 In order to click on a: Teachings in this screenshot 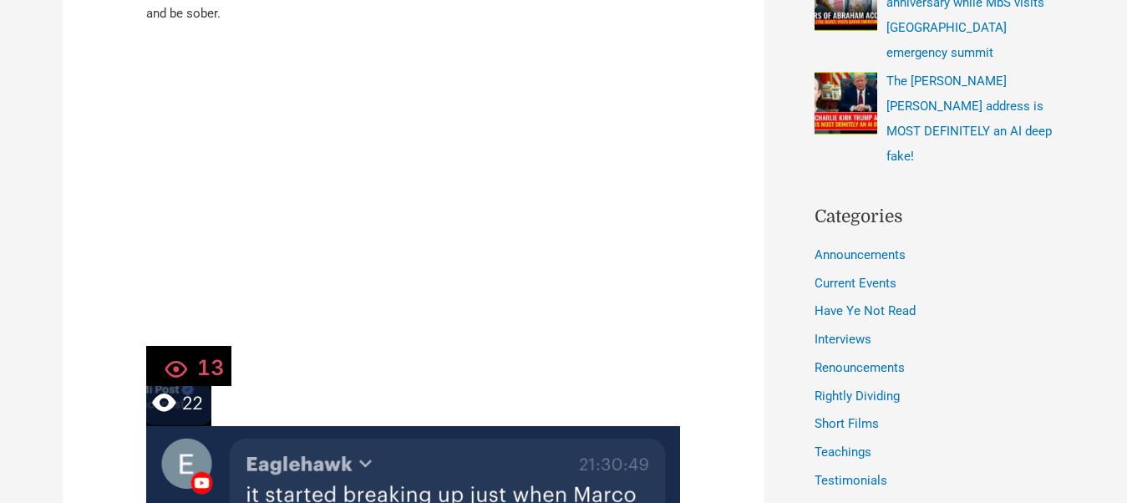, I will do `click(843, 452)`.